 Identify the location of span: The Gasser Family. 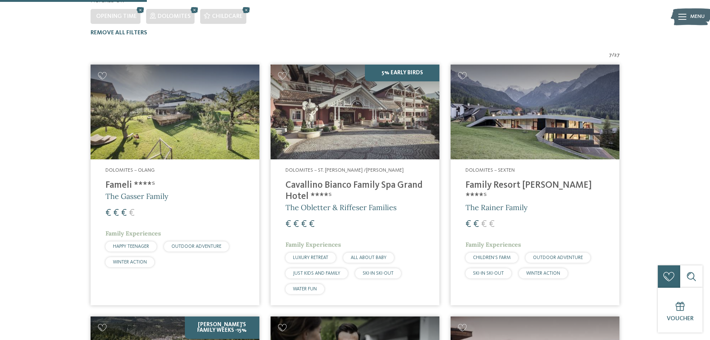
(137, 196).